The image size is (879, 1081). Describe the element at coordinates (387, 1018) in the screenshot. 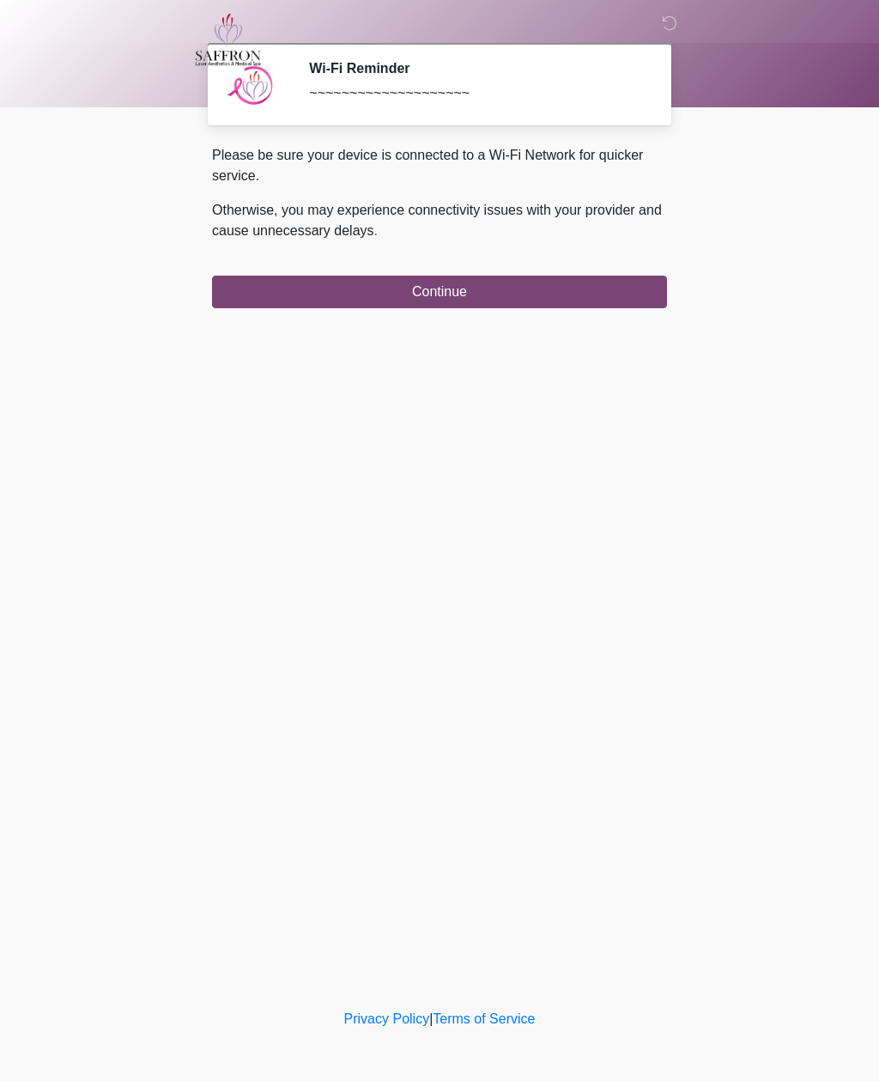

I see `a: Privacy Policy` at that location.